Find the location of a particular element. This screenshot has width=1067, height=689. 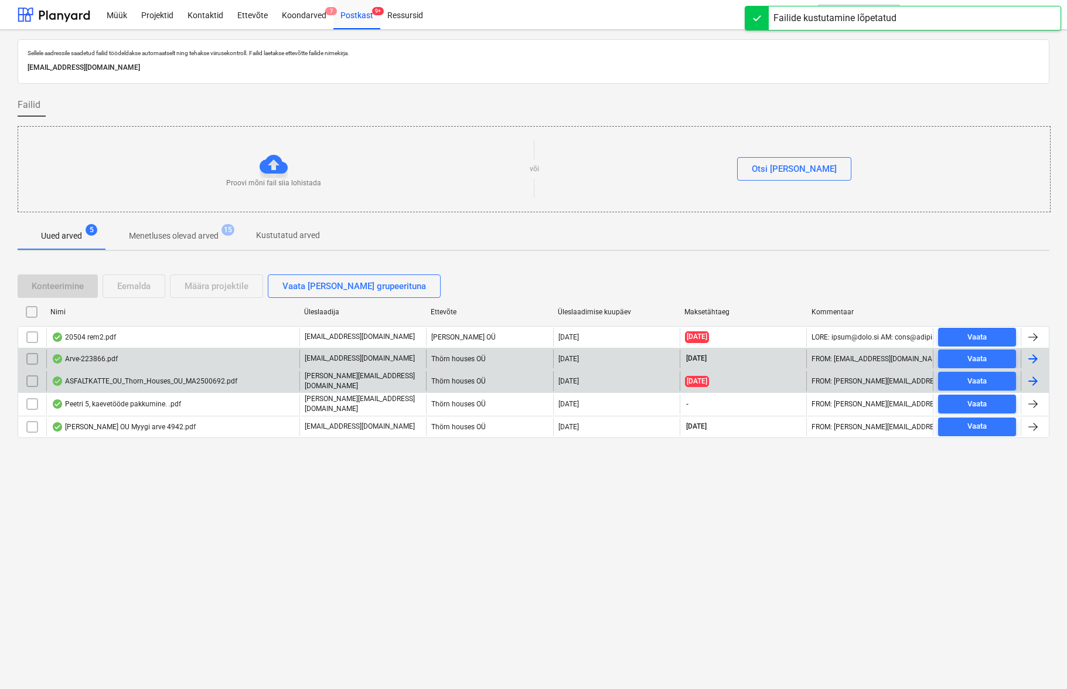

div: Arve-223866.pdf is located at coordinates (84, 359).